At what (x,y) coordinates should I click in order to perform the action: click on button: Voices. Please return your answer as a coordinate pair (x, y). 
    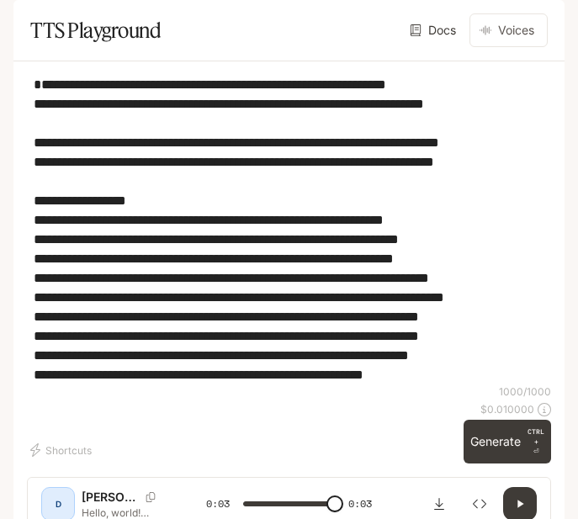
    Looking at the image, I should click on (508, 30).